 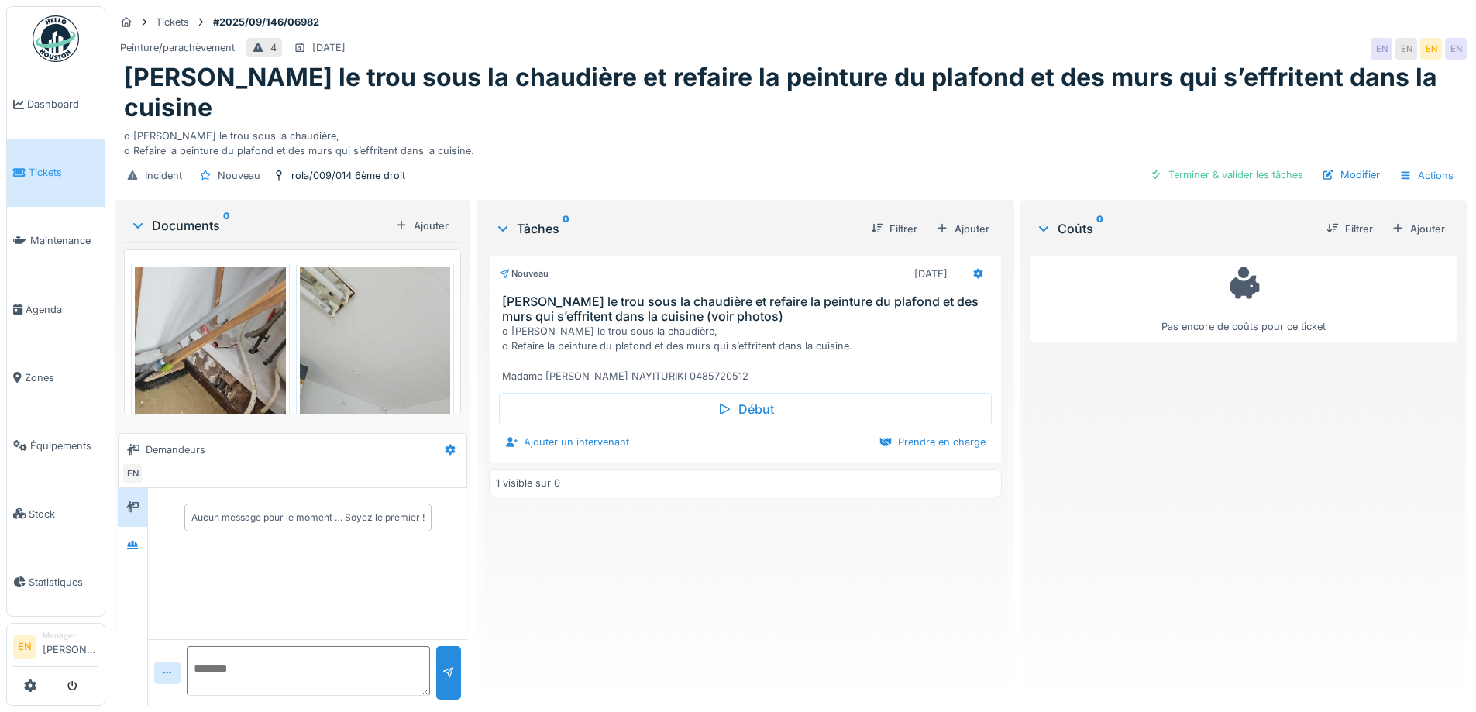 What do you see at coordinates (62, 309) in the screenshot?
I see `span: Agenda` at bounding box center [62, 309].